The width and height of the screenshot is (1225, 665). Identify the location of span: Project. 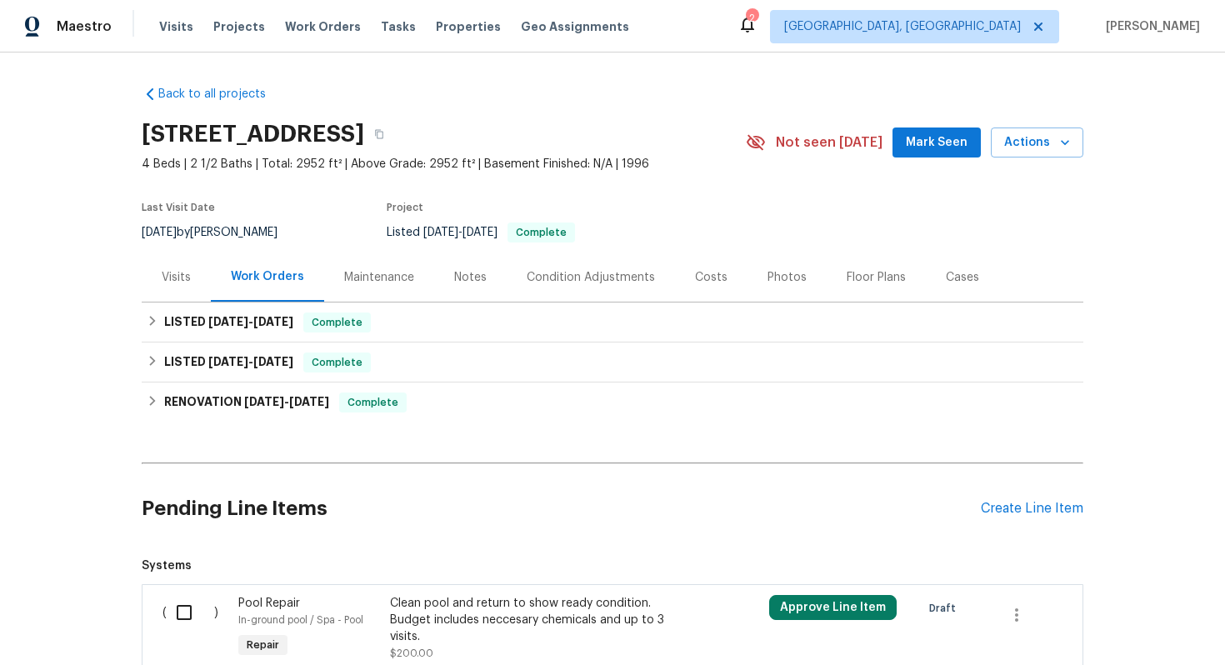
(405, 208).